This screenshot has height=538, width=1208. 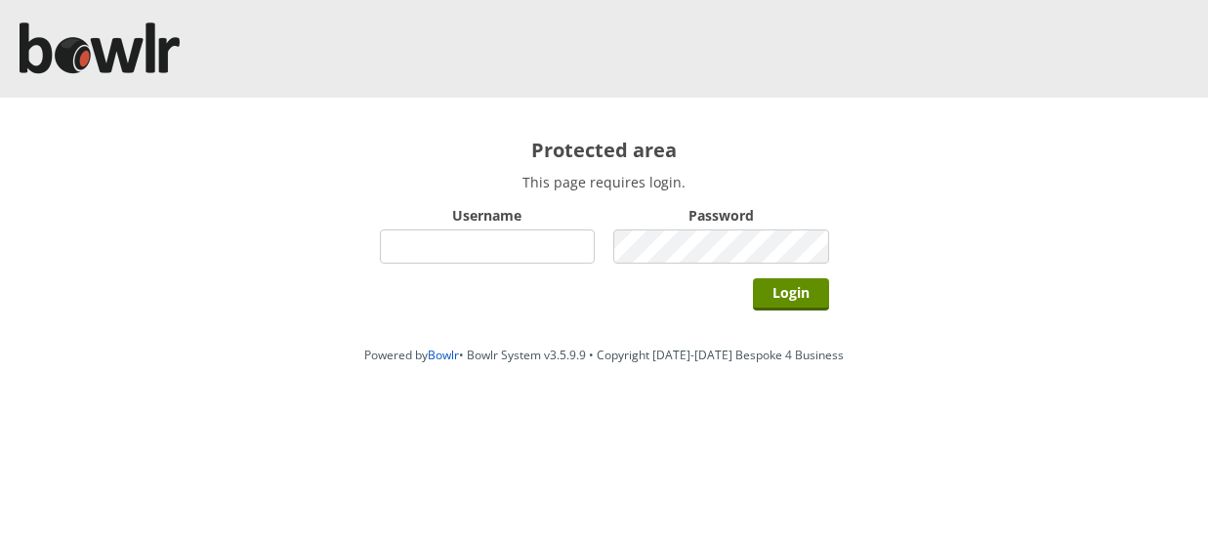 What do you see at coordinates (604, 149) in the screenshot?
I see `h2: Protected area` at bounding box center [604, 149].